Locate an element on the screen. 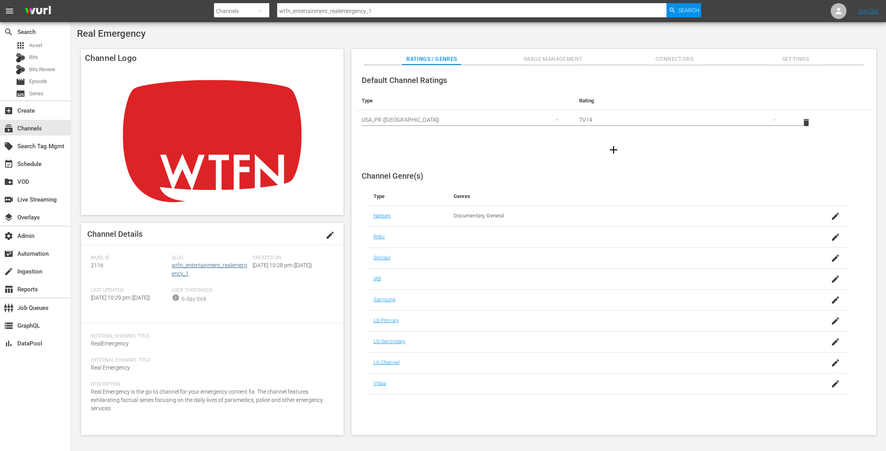 The width and height of the screenshot is (886, 451). span: Image Management is located at coordinates (553, 59).